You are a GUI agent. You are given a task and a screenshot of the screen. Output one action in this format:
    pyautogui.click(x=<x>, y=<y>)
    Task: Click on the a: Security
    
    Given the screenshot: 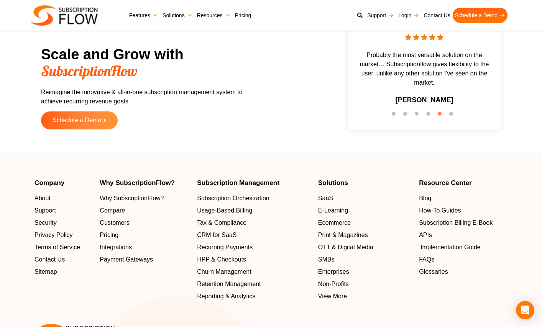 What is the action you would take?
    pyautogui.click(x=63, y=223)
    